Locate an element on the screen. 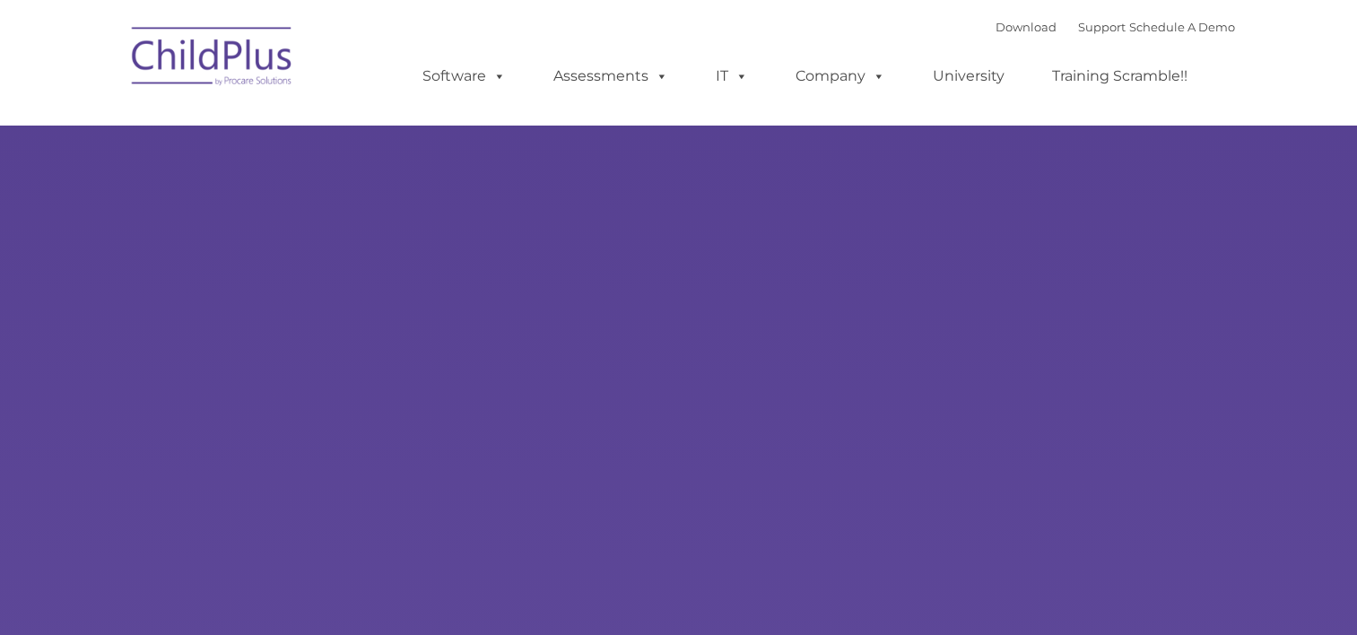 Image resolution: width=1357 pixels, height=635 pixels. a: University is located at coordinates (969, 76).